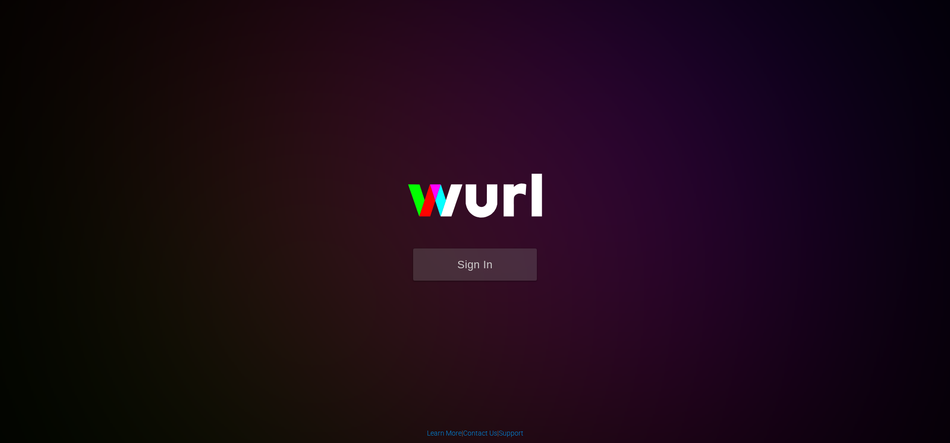 This screenshot has width=950, height=443. I want to click on a: Support, so click(511, 433).